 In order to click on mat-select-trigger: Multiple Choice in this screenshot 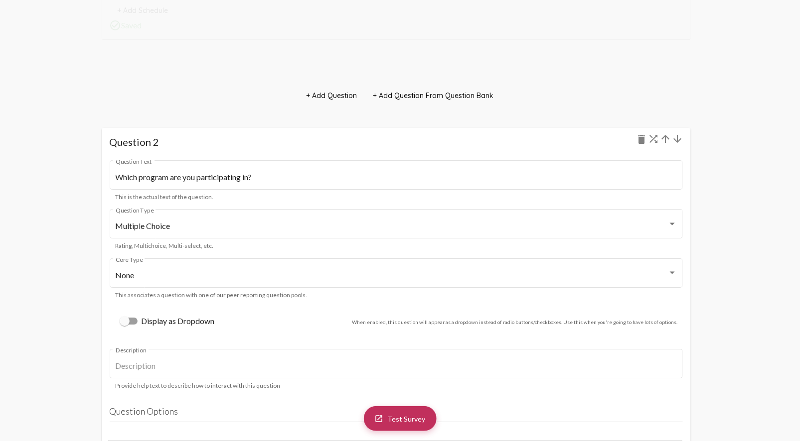, I will do `click(143, 226)`.